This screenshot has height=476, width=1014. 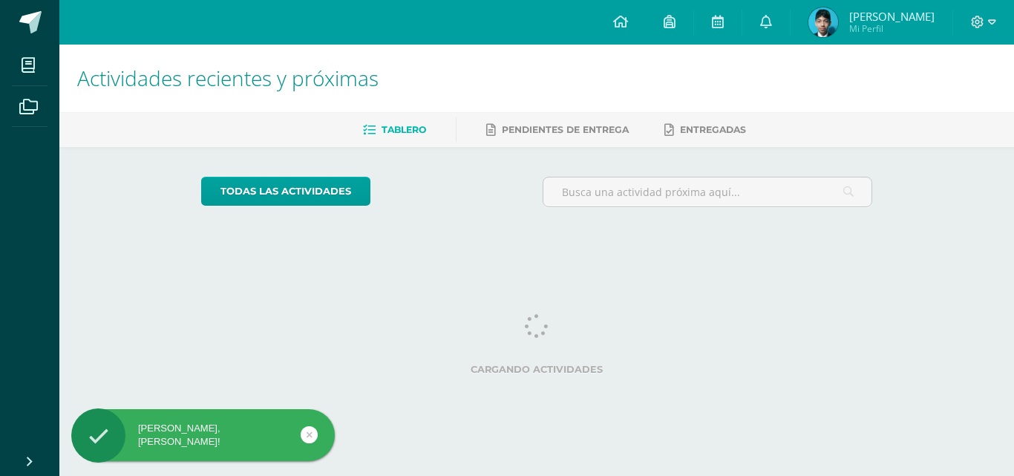 I want to click on input: Busca una actividad próxima aquí..., so click(x=707, y=191).